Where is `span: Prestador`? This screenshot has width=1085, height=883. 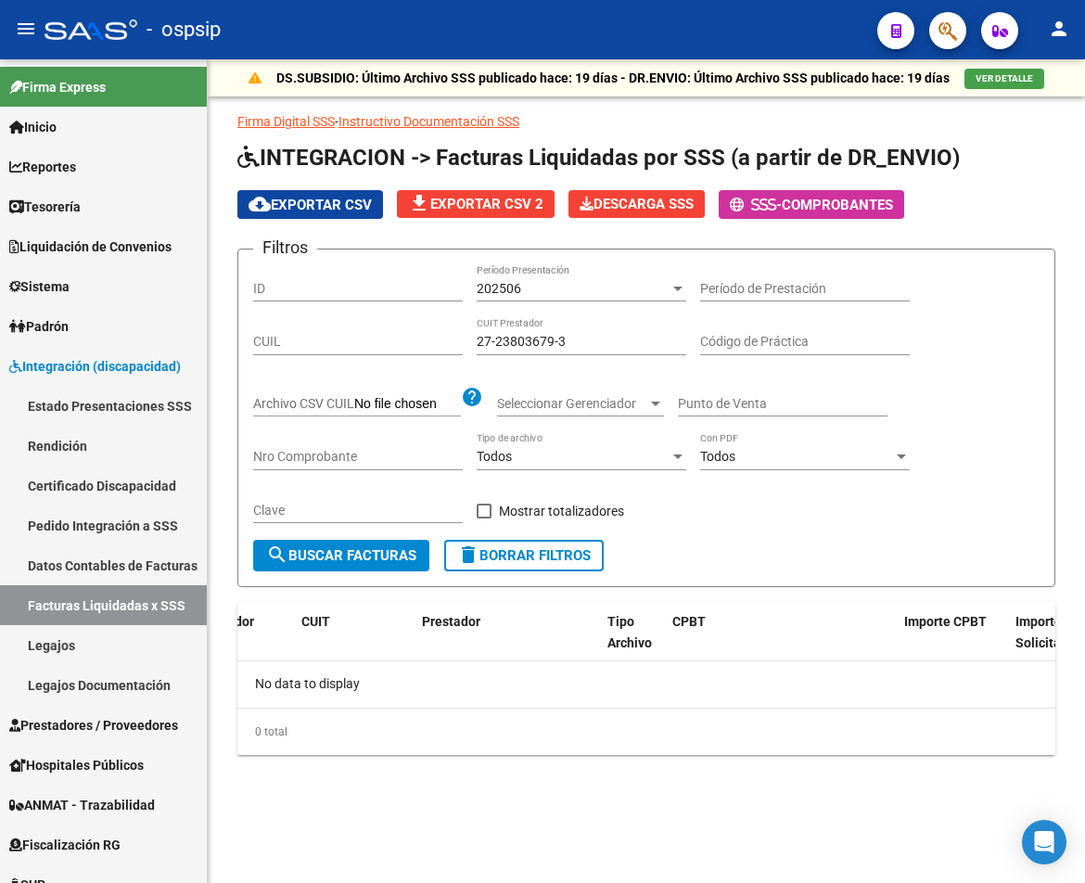 span: Prestador is located at coordinates (451, 621).